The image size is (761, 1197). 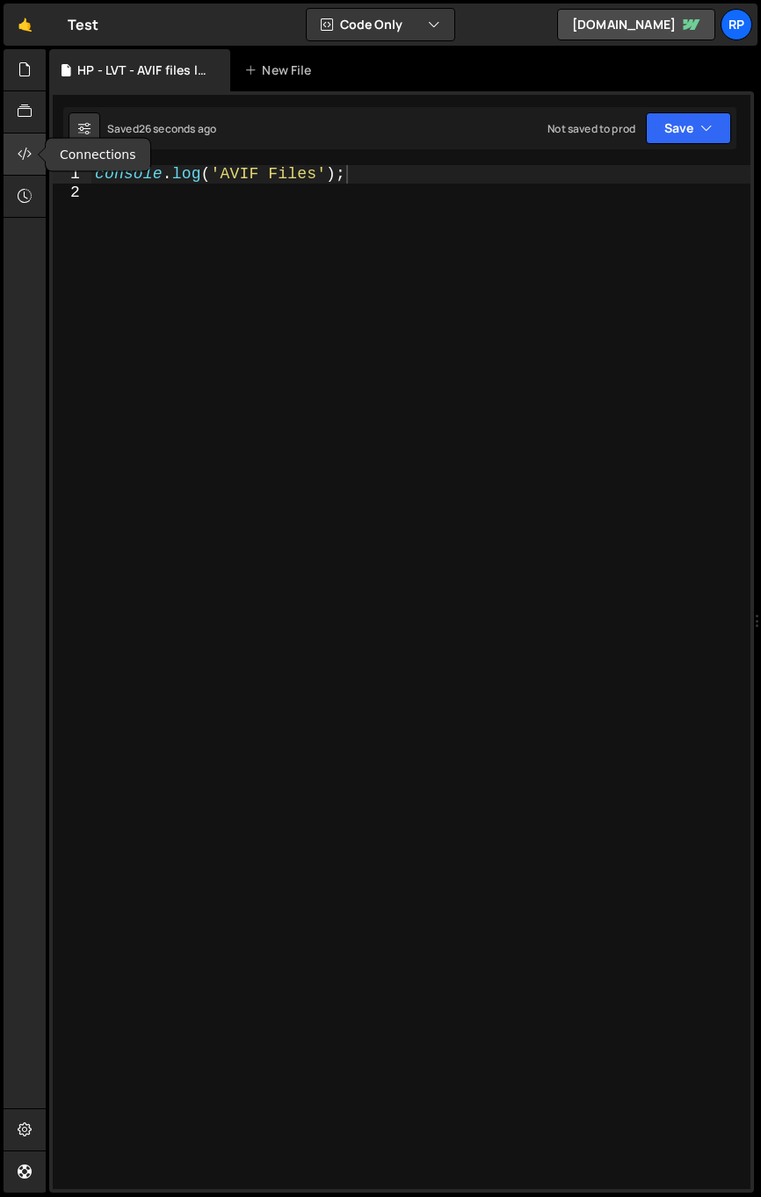 I want to click on div: New File, so click(x=281, y=70).